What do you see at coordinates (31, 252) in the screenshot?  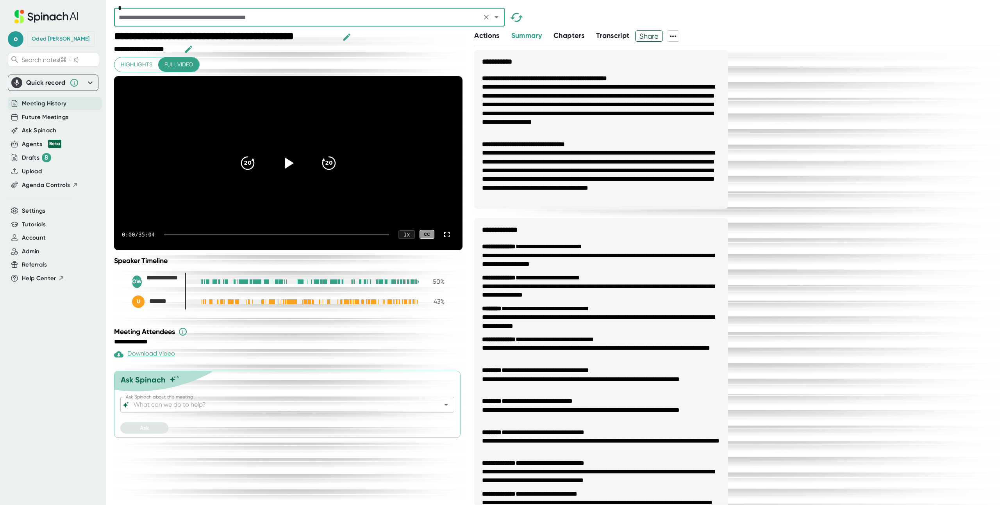 I see `button: Admin` at bounding box center [31, 252].